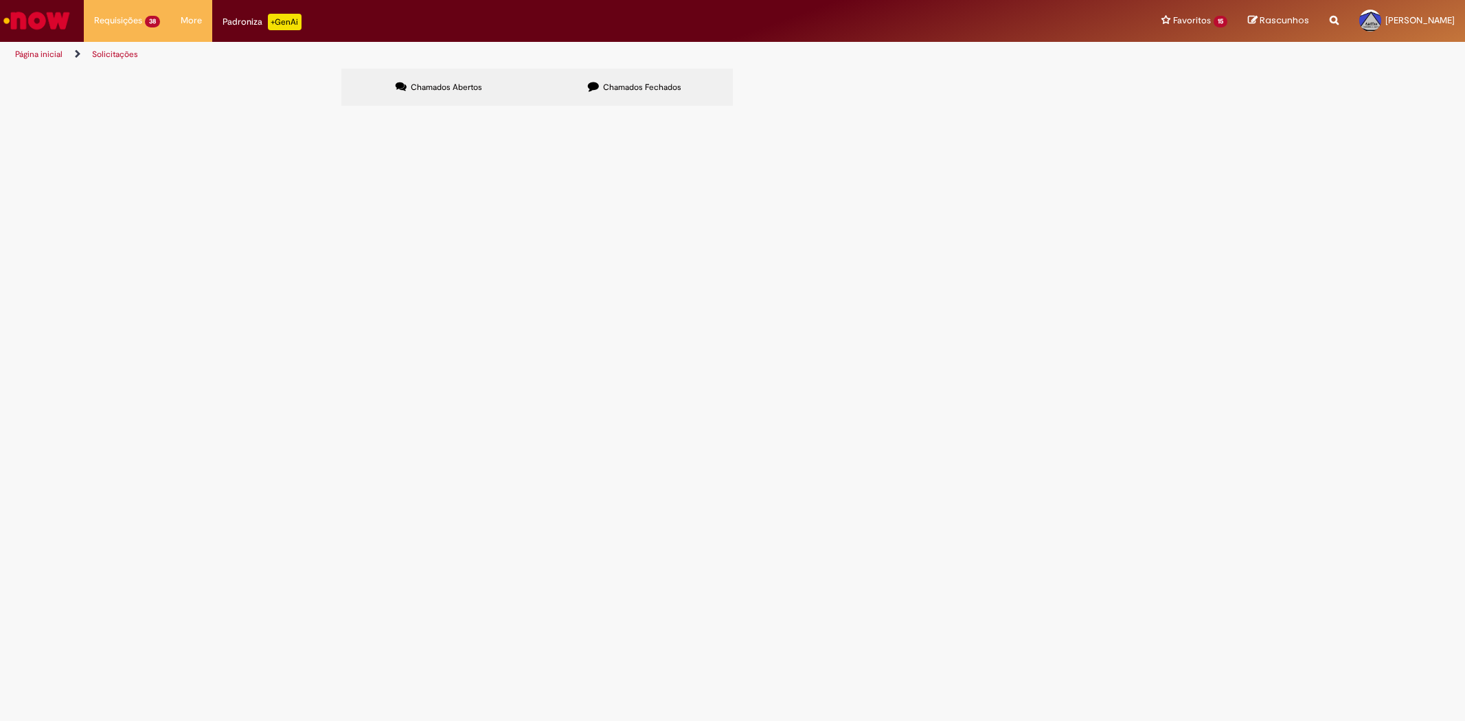 Image resolution: width=1465 pixels, height=721 pixels. Describe the element at coordinates (446, 87) in the screenshot. I see `span: Chamados Abertos` at that location.